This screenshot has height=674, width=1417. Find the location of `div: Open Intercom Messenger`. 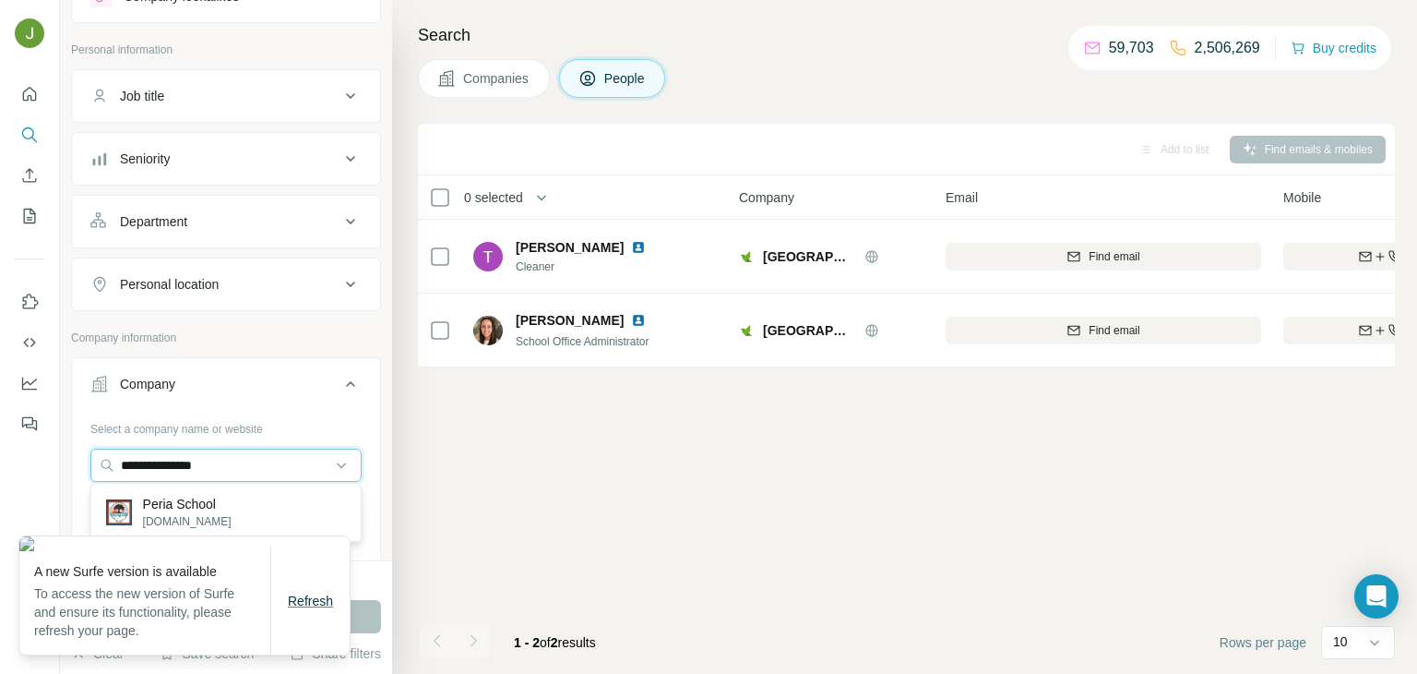

div: Open Intercom Messenger is located at coordinates (1377, 596).